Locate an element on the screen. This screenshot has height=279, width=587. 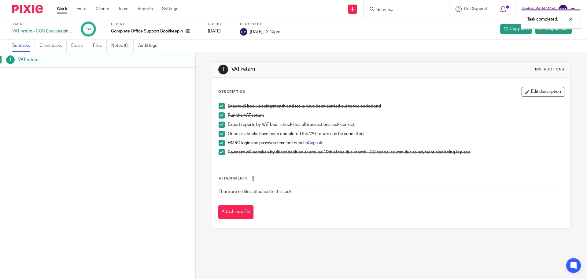
p: Payment will be taken by direct debit on or around 10th of the due month - DD cancelled atm due t... is located at coordinates (396, 152).